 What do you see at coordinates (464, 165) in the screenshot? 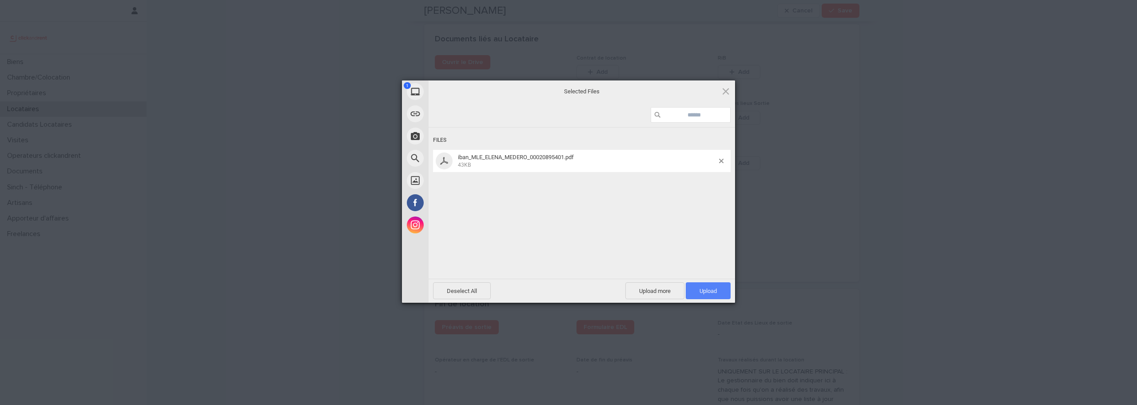
I see `span: 43KB` at bounding box center [464, 165].